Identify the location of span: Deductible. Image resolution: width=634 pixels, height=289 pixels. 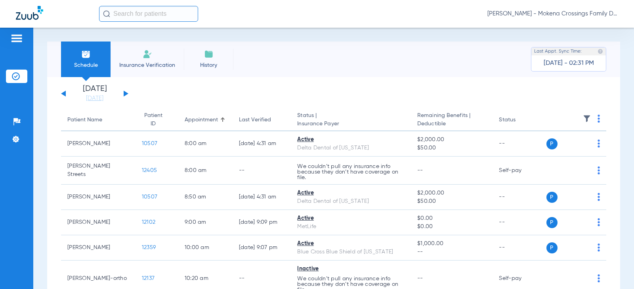
(451, 124).